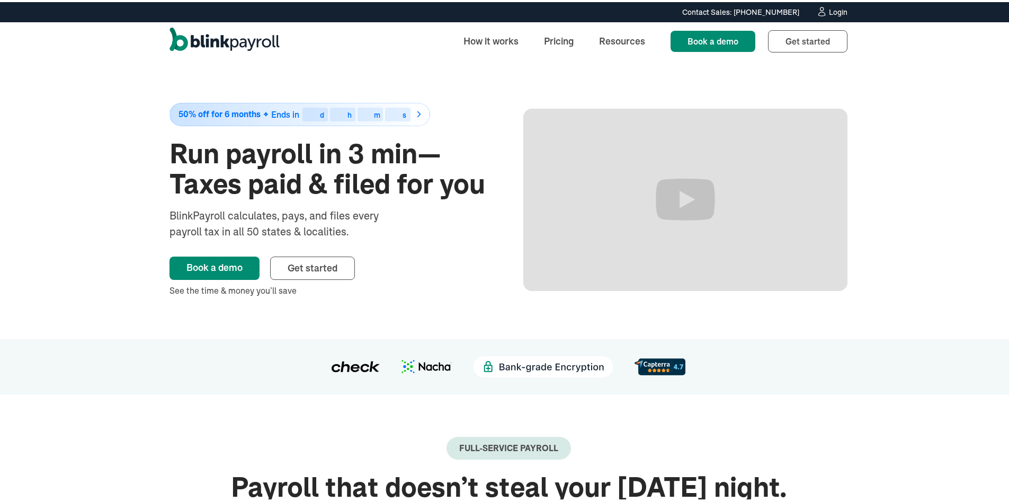  I want to click on a: How it works, so click(491, 39).